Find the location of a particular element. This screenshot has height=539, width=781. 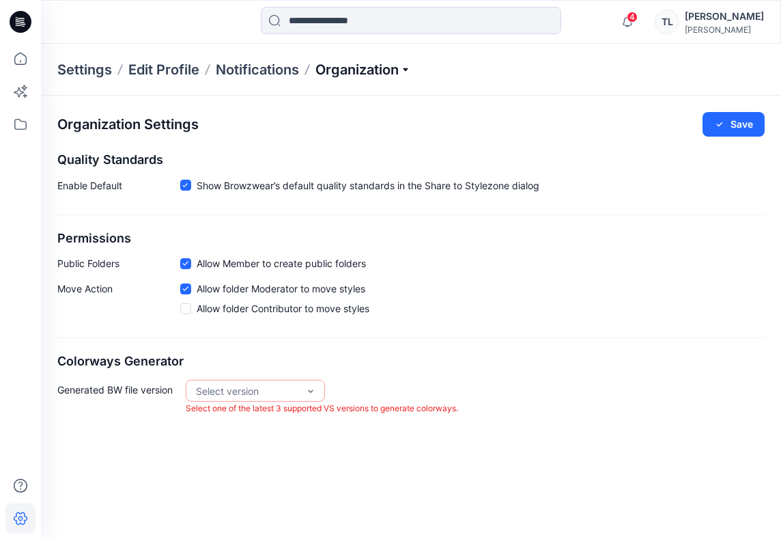

div: Select version is located at coordinates (247, 391).